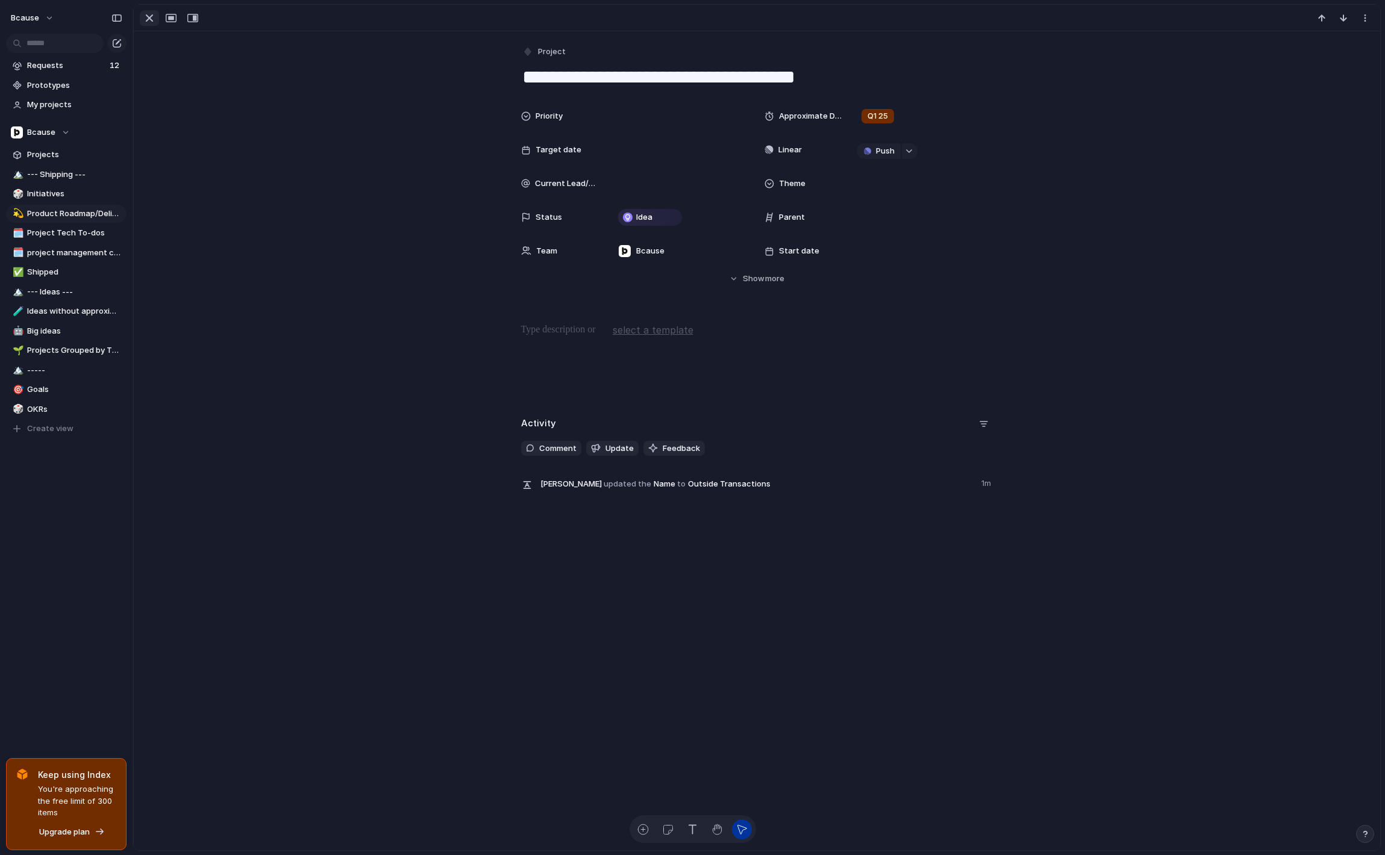 The height and width of the screenshot is (855, 1385). Describe the element at coordinates (66, 233) in the screenshot. I see `div: 🗓️Project Tech To-dos` at that location.